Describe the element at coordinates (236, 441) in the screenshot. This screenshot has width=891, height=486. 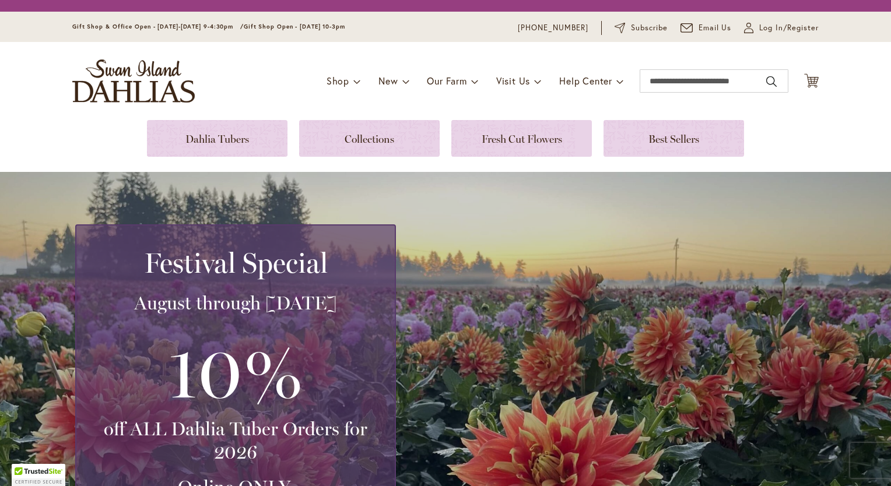
I see `h3: off ALL Dahlia Tuber Orders for 2026` at that location.